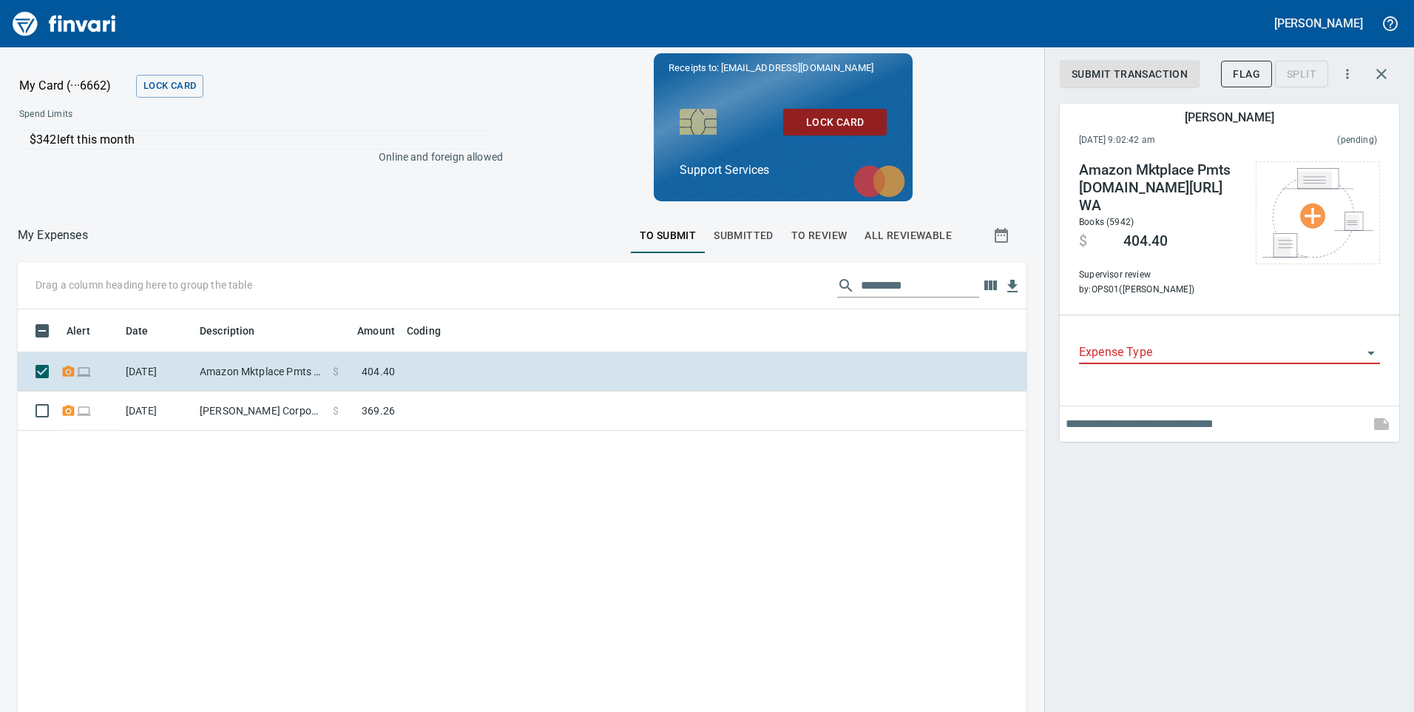 This screenshot has height=712, width=1414. Describe the element at coordinates (1371, 353) in the screenshot. I see `button: Open` at that location.